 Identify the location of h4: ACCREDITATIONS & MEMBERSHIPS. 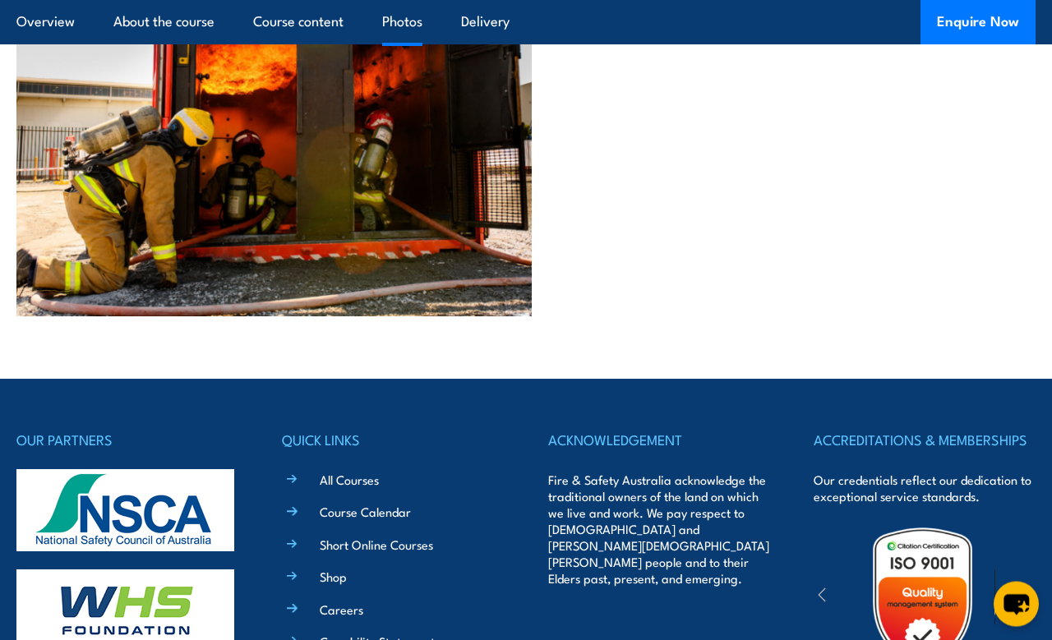
(925, 440).